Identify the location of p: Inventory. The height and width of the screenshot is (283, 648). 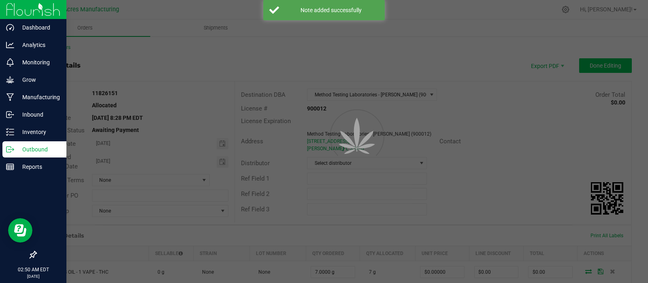
(38, 132).